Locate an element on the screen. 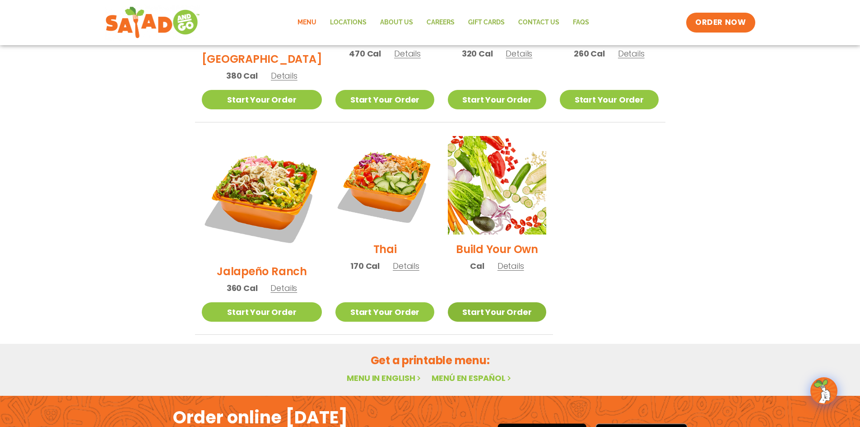 The height and width of the screenshot is (427, 860). a: Menu is located at coordinates (307, 23).